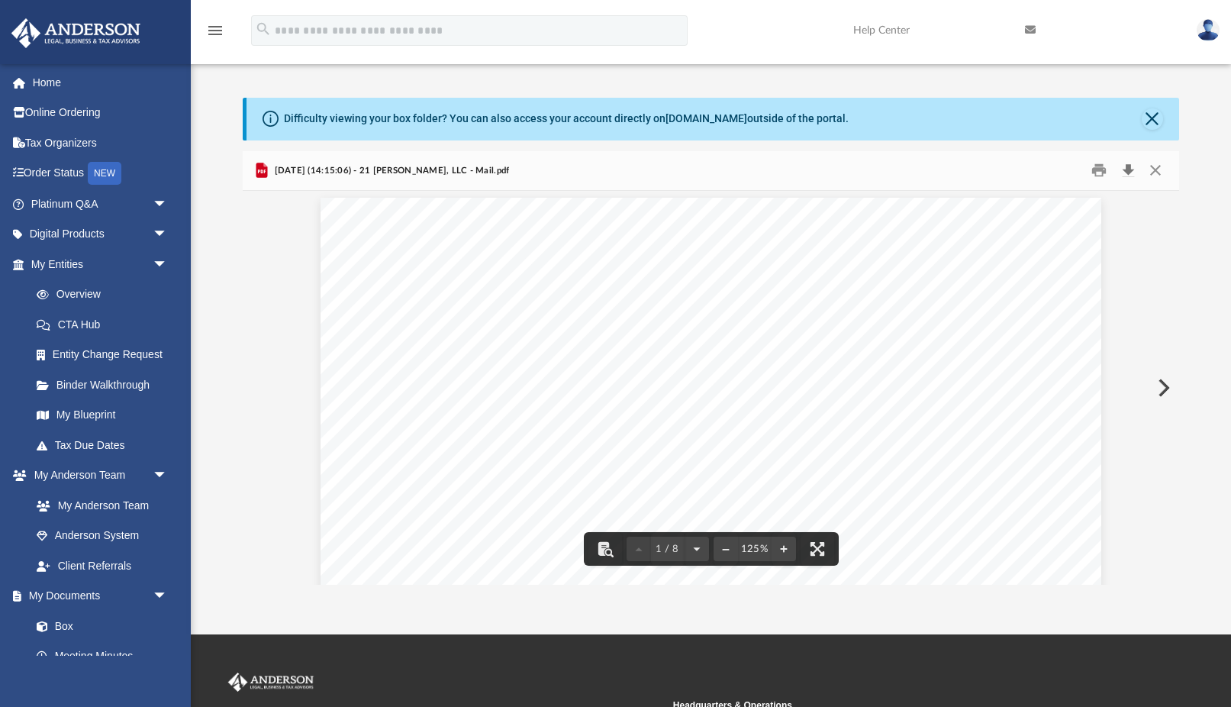 The width and height of the screenshot is (1231, 707). What do you see at coordinates (106, 385) in the screenshot?
I see `a: Binder Walkthrough` at bounding box center [106, 385].